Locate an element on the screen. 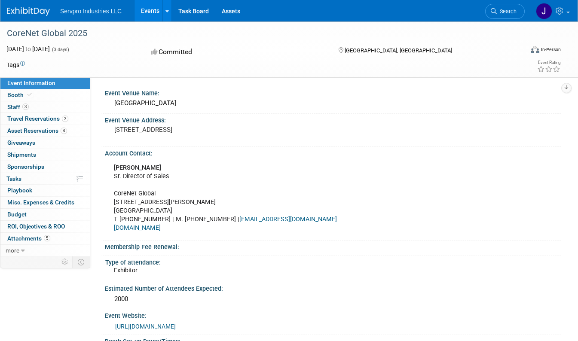  span: 5 is located at coordinates (47, 238).